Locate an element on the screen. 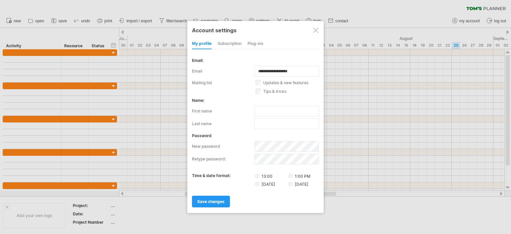 This screenshot has width=511, height=234. div: subscription is located at coordinates (230, 44).